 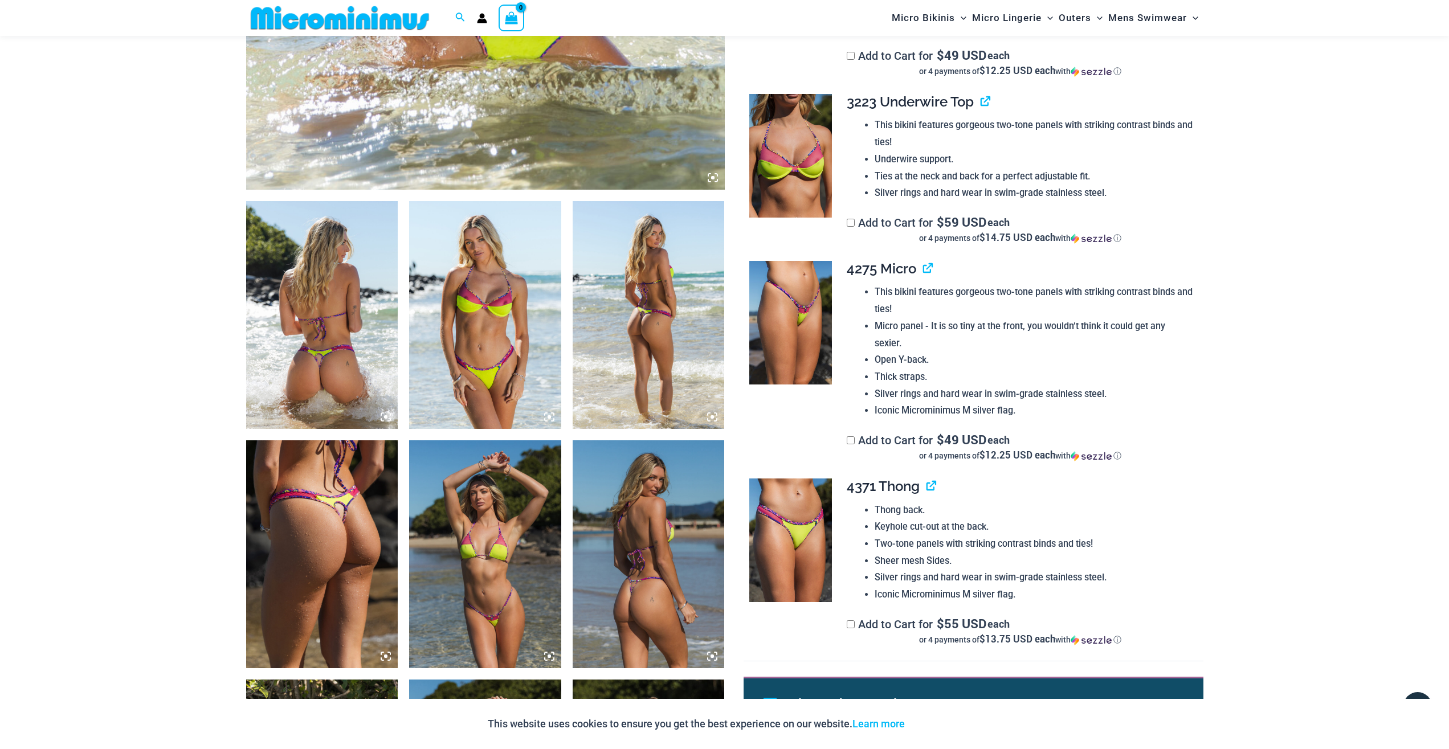 What do you see at coordinates (790, 323) in the screenshot?
I see `a: Coastal Bliss Leopard Sunset 4275 Micro Bikini` at bounding box center [790, 323].